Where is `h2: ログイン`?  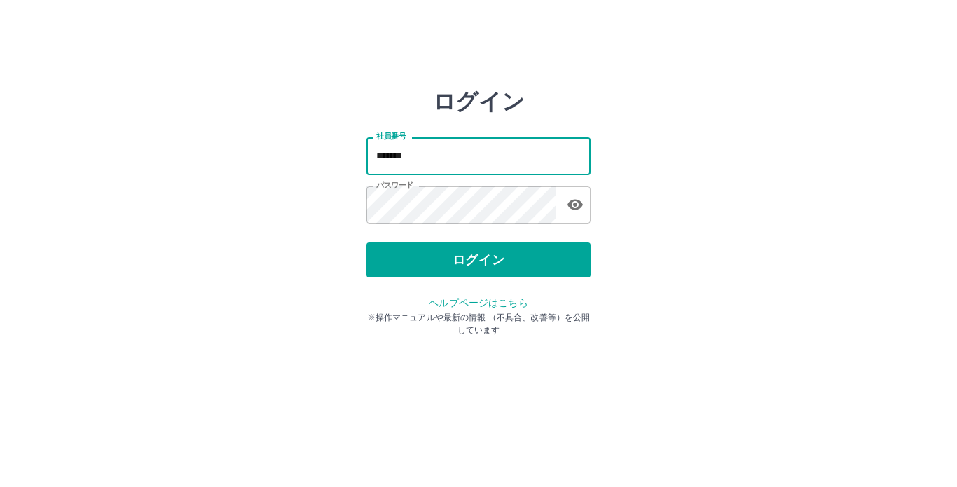
h2: ログイン is located at coordinates (478, 102).